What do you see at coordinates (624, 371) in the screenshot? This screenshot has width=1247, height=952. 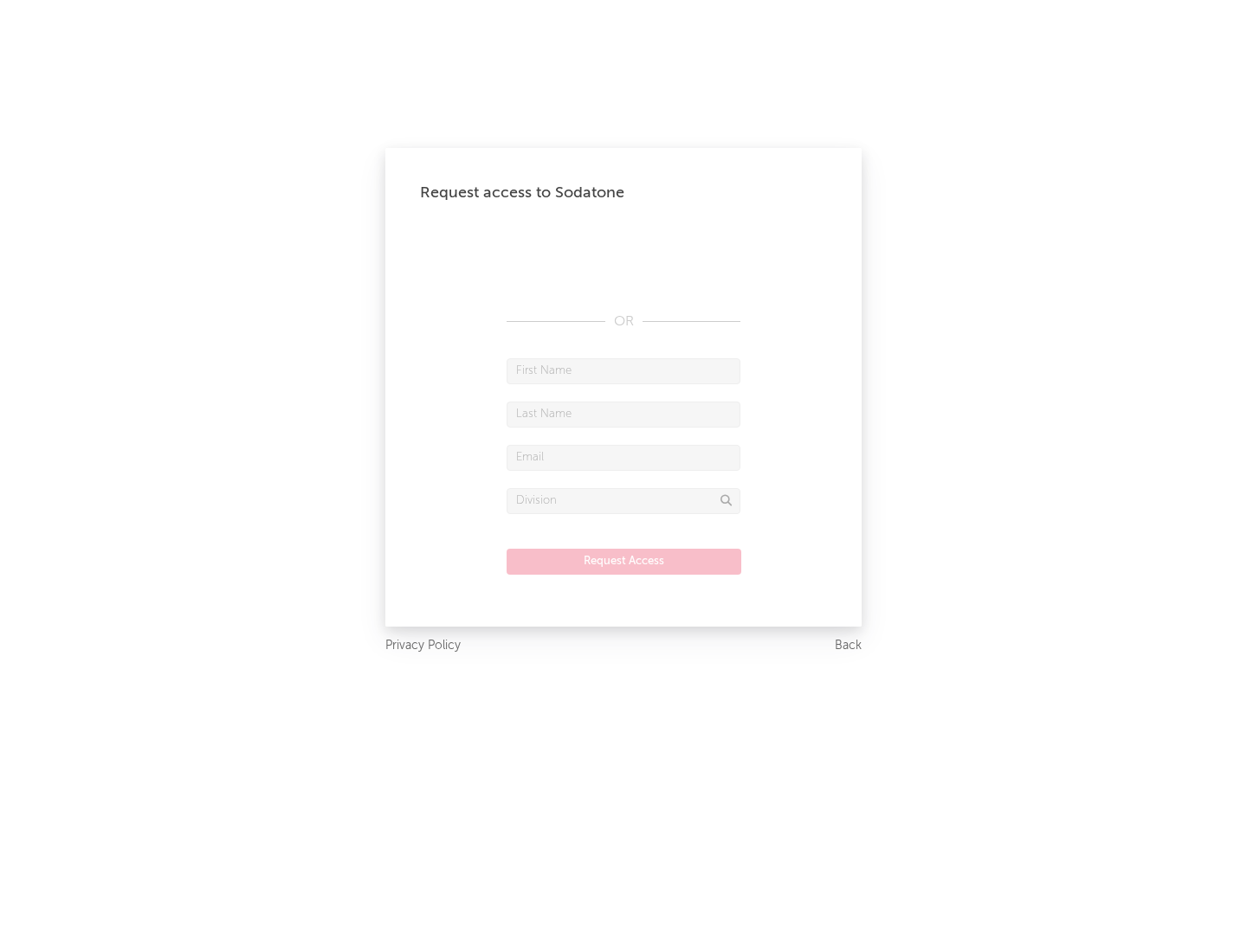 I see `input: First Name` at bounding box center [624, 371].